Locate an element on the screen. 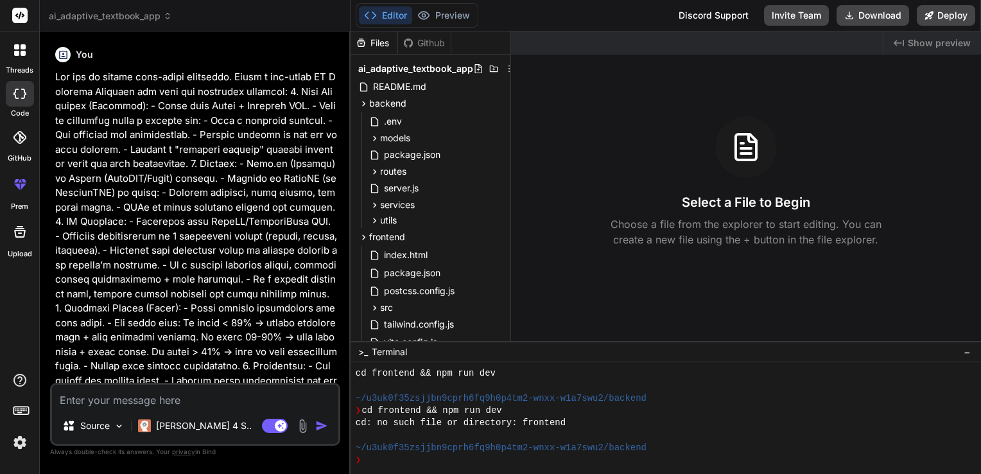 The image size is (981, 474). p: Choose a file from the explorer to start editing. You can create a new file using the + button in... is located at coordinates (746, 232).